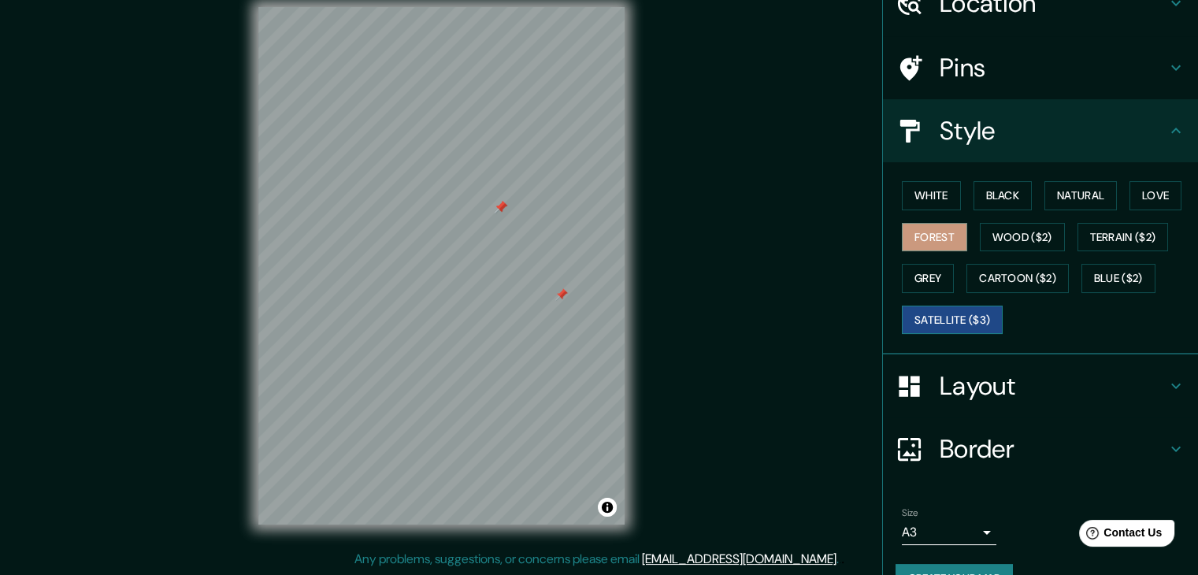 The height and width of the screenshot is (575, 1198). I want to click on button: Cartoon ($2), so click(1018, 278).